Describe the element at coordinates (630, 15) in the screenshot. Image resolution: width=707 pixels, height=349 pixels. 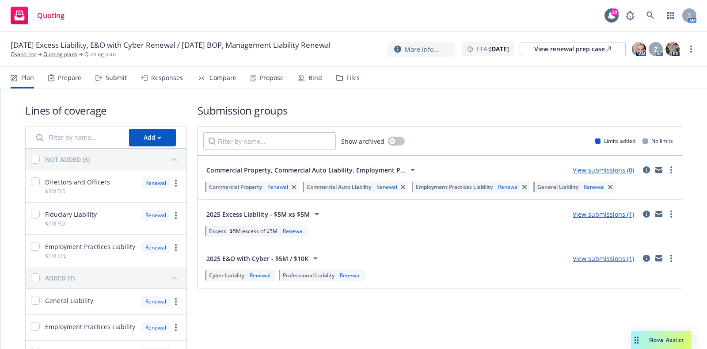
I see `a: Report a Bug` at that location.